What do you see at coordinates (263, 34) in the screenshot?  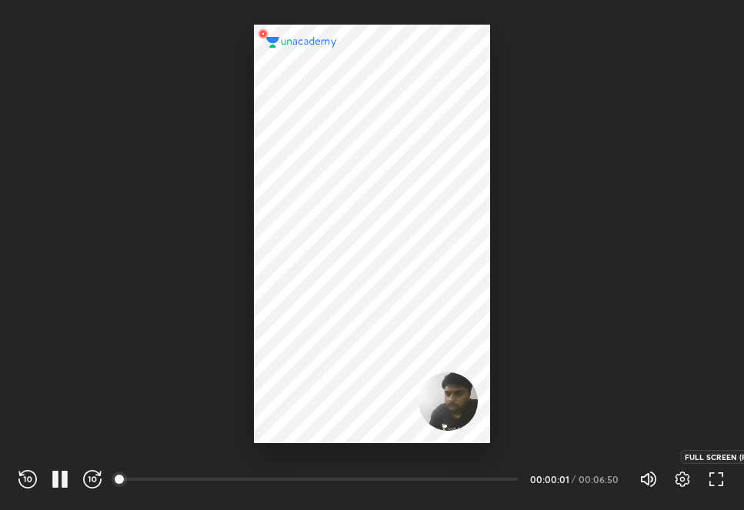 I see `img: wMgqJGBwKWe8AAAAABJRU5ErkJggg==` at bounding box center [263, 34].